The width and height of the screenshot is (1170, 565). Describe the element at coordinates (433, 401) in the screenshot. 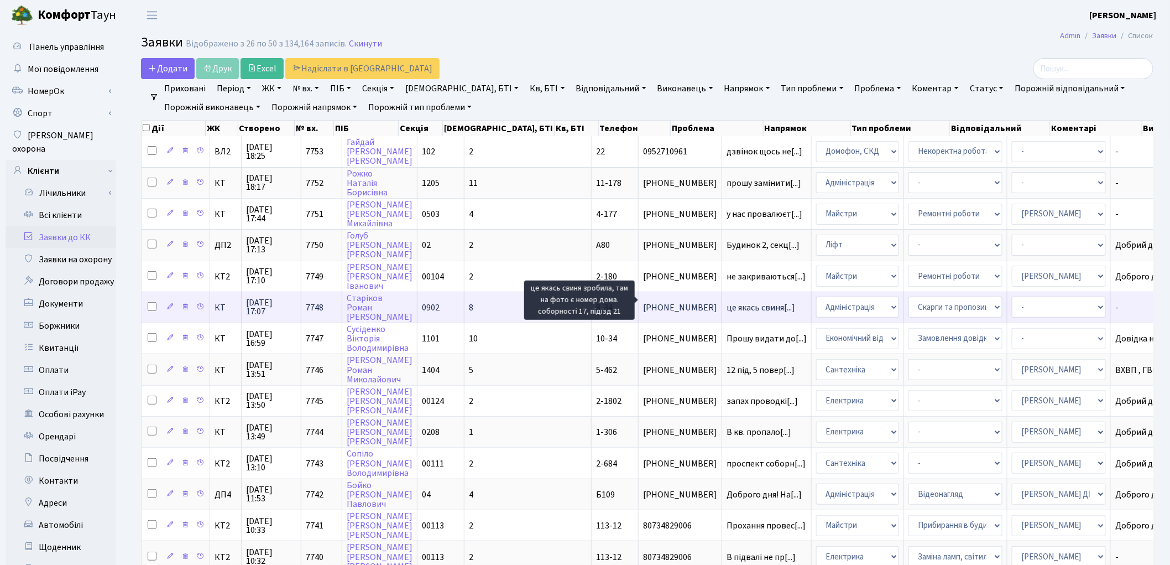

I see `span: 00124` at that location.